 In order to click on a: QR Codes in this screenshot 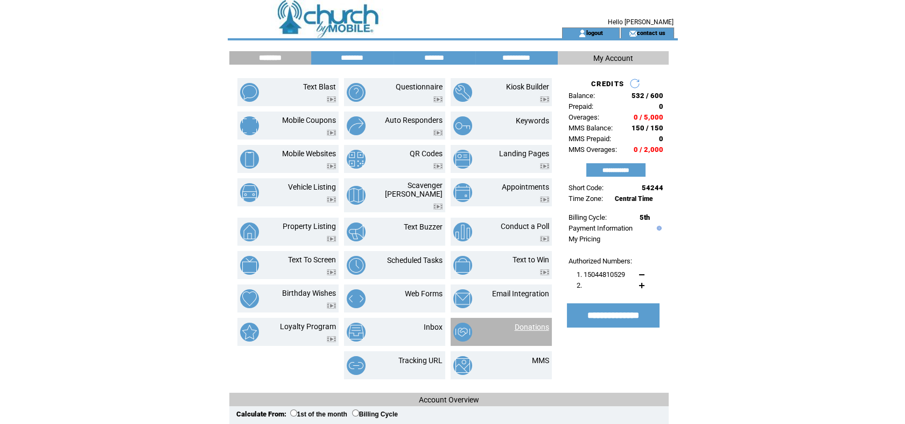, I will do `click(426, 153)`.